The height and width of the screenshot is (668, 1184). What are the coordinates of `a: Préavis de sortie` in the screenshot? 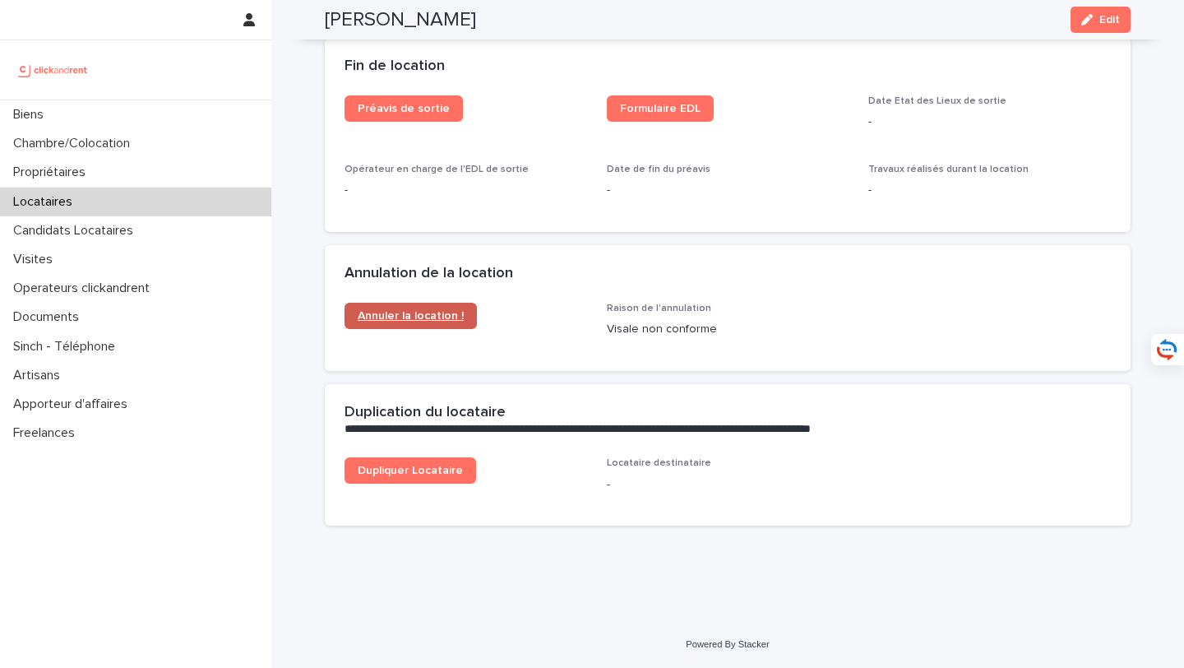 It's located at (404, 109).